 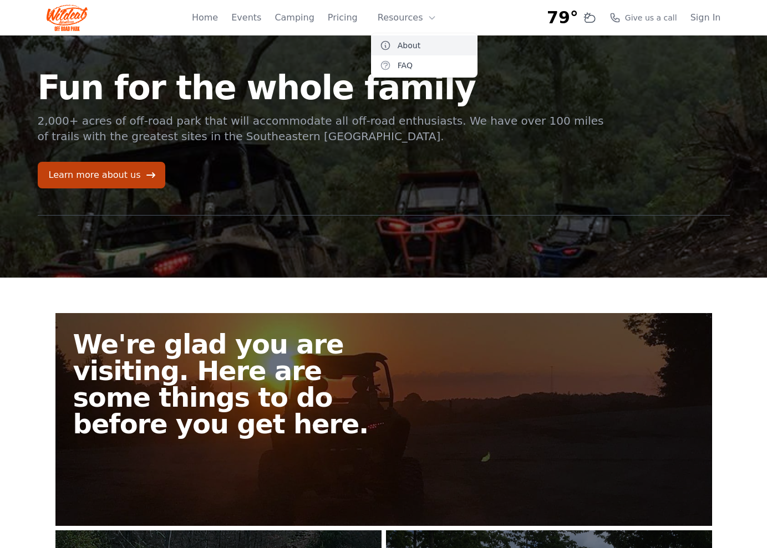 What do you see at coordinates (643, 18) in the screenshot?
I see `a: Give us a call` at bounding box center [643, 18].